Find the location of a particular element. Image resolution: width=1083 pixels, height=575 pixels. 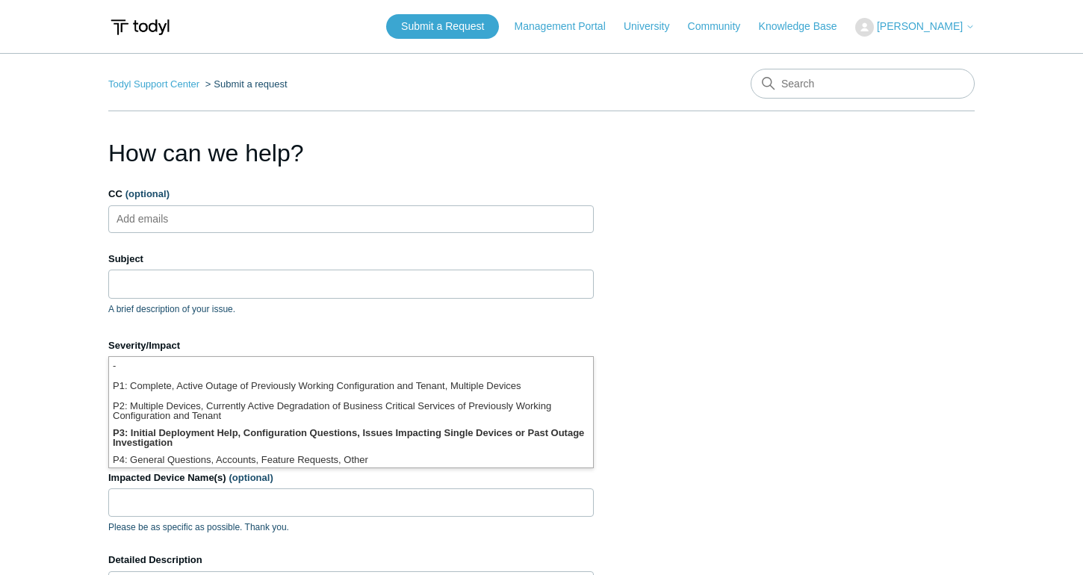

p: Please be as specific as possible. Thank you. is located at coordinates (351, 527).